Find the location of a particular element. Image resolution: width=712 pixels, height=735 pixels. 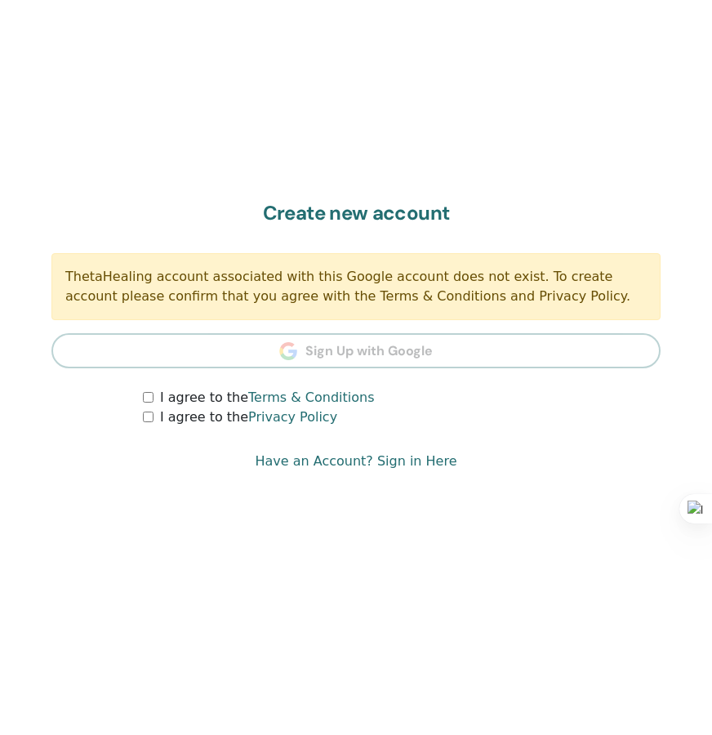

div: ThetaHealing account associated with this Google account does not exist. To create account please... is located at coordinates (356, 287).